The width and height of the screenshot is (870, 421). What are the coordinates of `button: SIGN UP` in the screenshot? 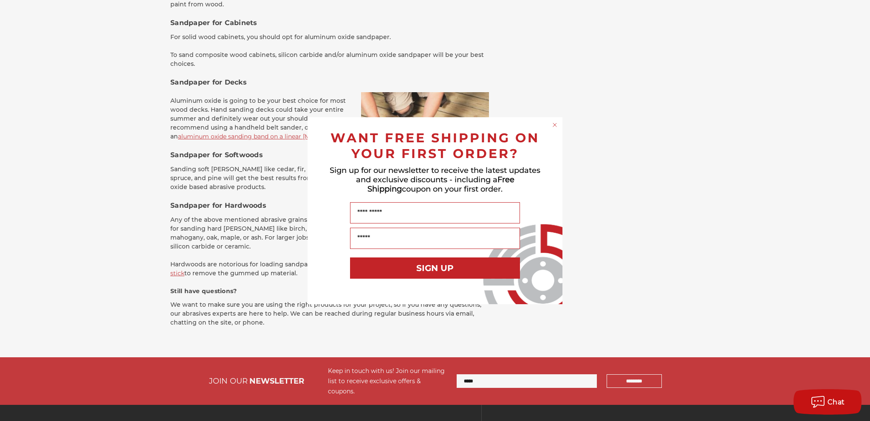 It's located at (435, 268).